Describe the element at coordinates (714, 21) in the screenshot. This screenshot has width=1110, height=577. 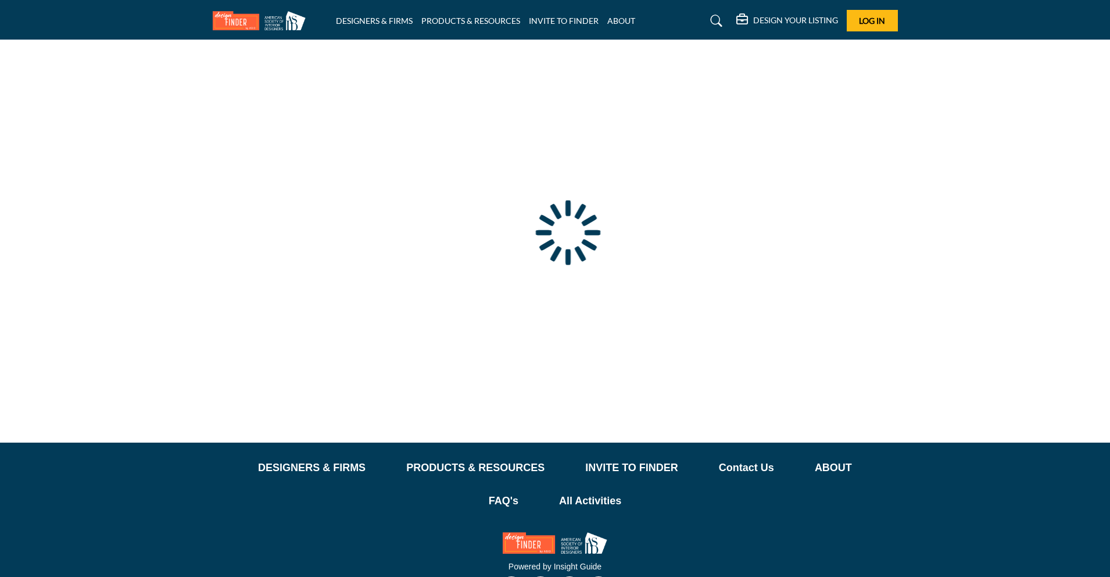
I see `a: Search` at that location.